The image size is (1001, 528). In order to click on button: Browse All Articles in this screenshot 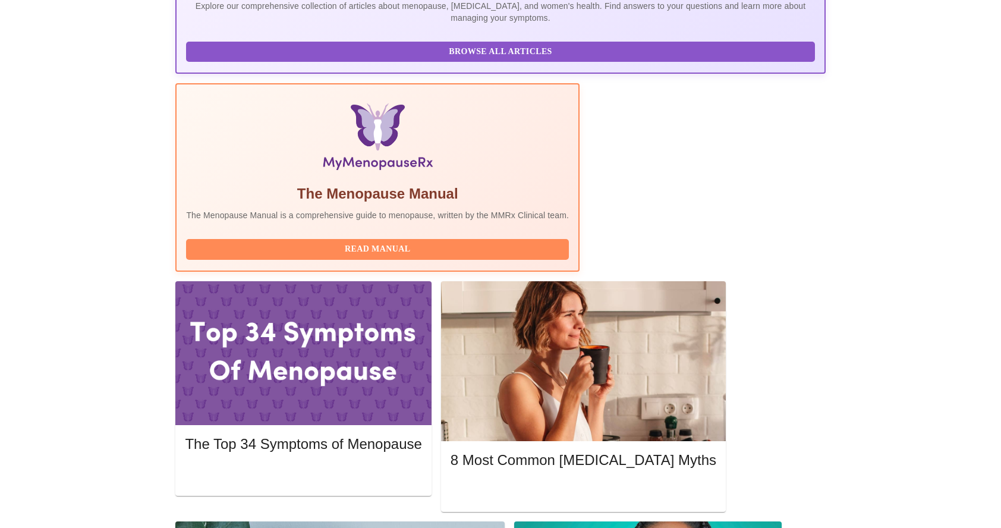, I will do `click(500, 52)`.